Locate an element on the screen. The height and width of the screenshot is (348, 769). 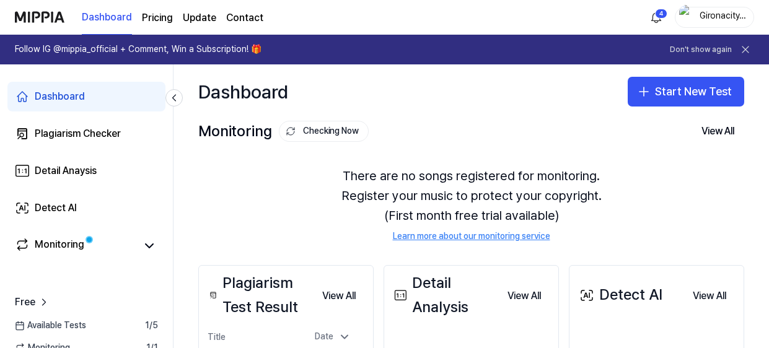
a: Plagiarism Checker is located at coordinates (86, 134).